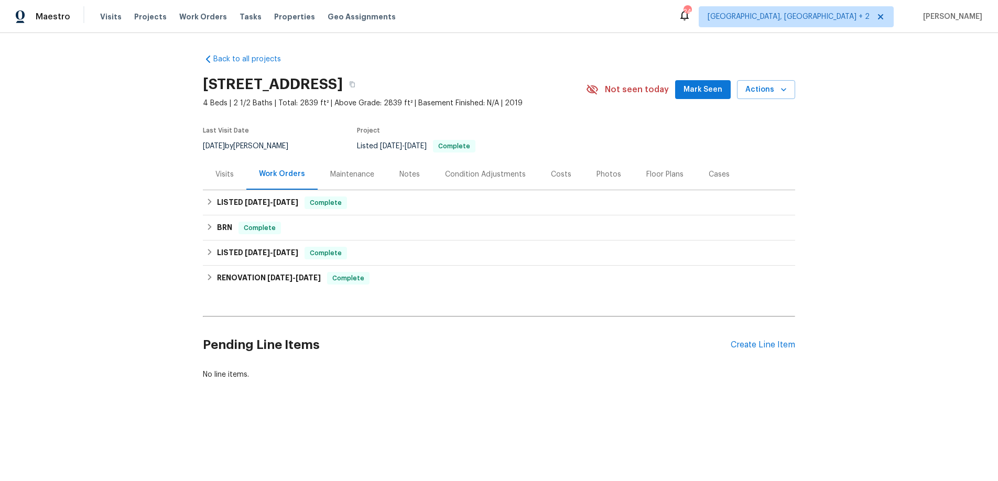 The height and width of the screenshot is (481, 998). Describe the element at coordinates (295, 17) in the screenshot. I see `span: Properties` at that location.